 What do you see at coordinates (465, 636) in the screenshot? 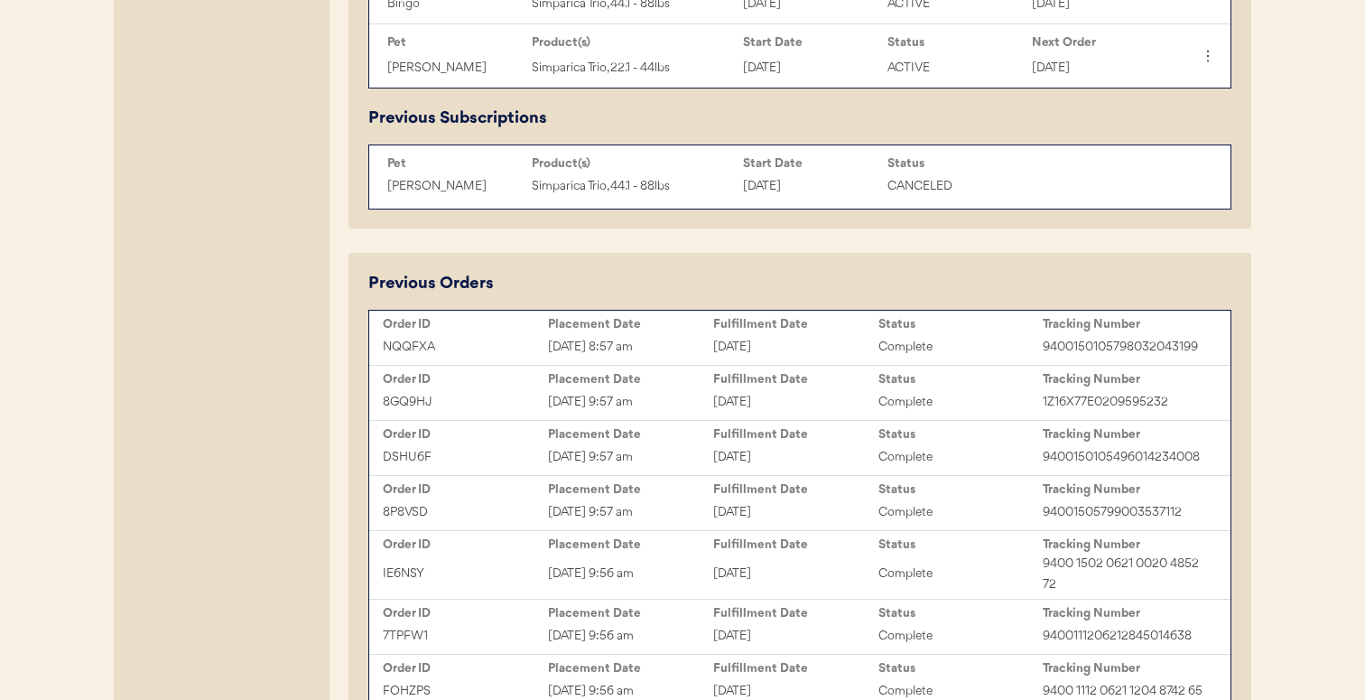
I see `div: 7TPFW1` at bounding box center [465, 636].